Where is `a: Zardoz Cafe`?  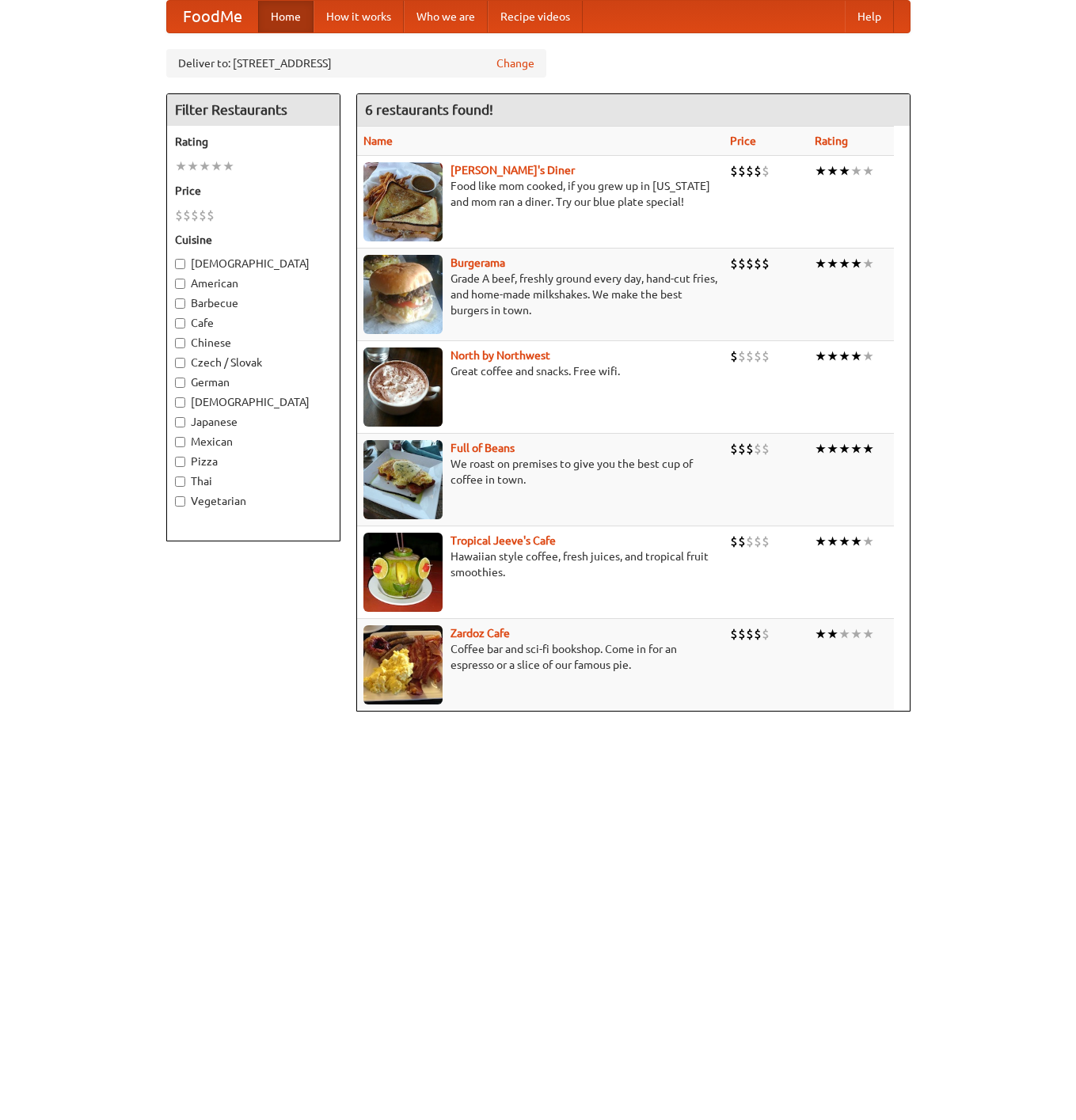
a: Zardoz Cafe is located at coordinates (479, 633).